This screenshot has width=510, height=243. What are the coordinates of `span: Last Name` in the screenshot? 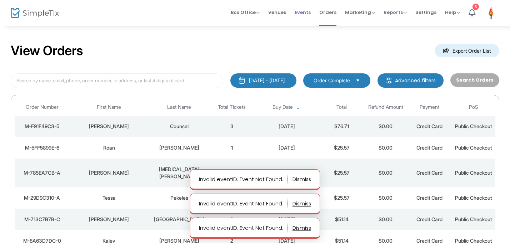 It's located at (179, 107).